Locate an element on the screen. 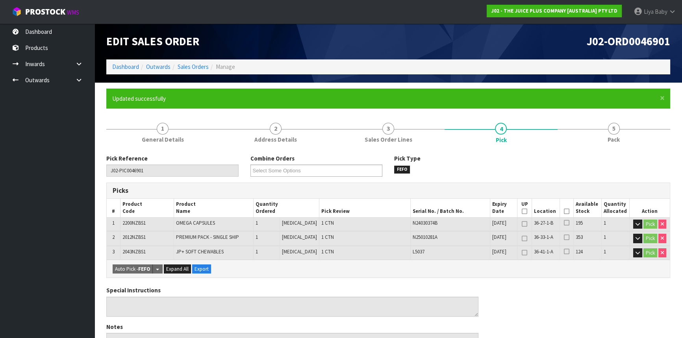  th: Expiry Date is located at coordinates (503, 208).